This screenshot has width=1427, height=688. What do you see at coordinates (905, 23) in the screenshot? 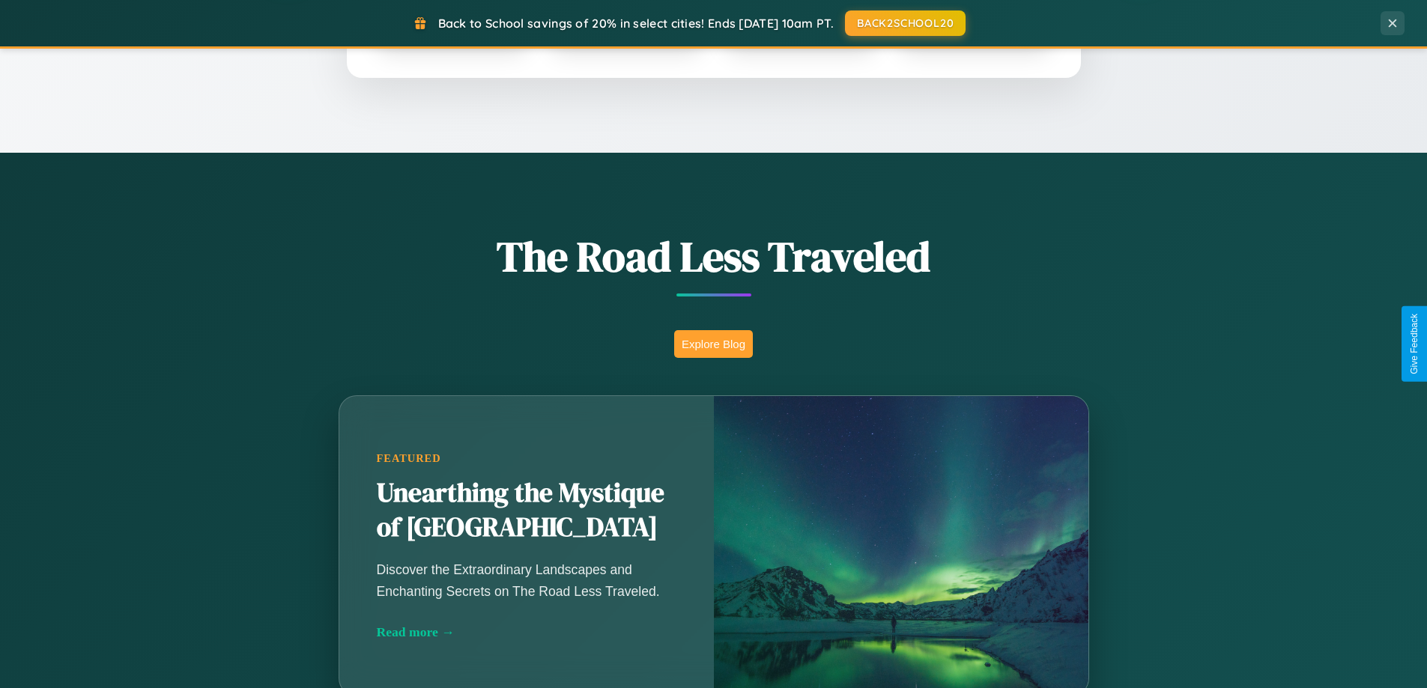
I see `button: BACK2SCHOOL20` at bounding box center [905, 23].